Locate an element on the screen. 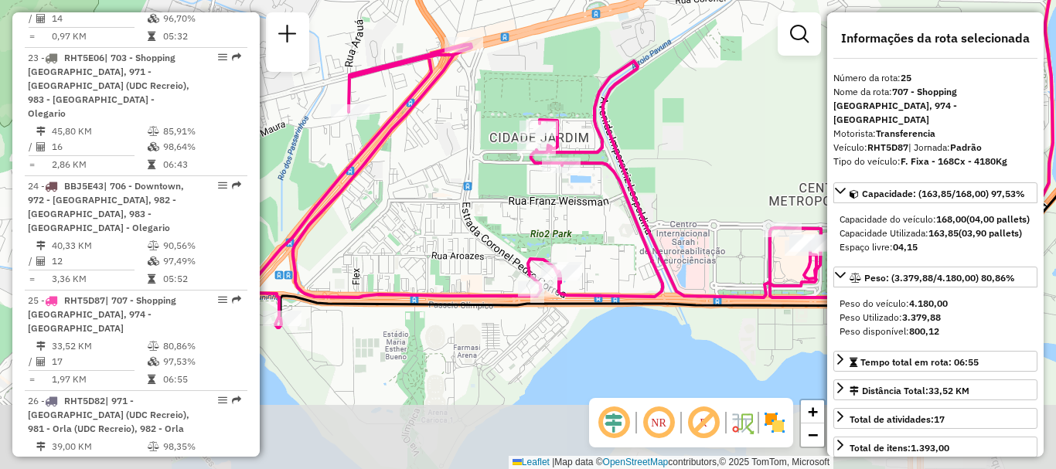  td: 2,86 KM is located at coordinates (99, 165).